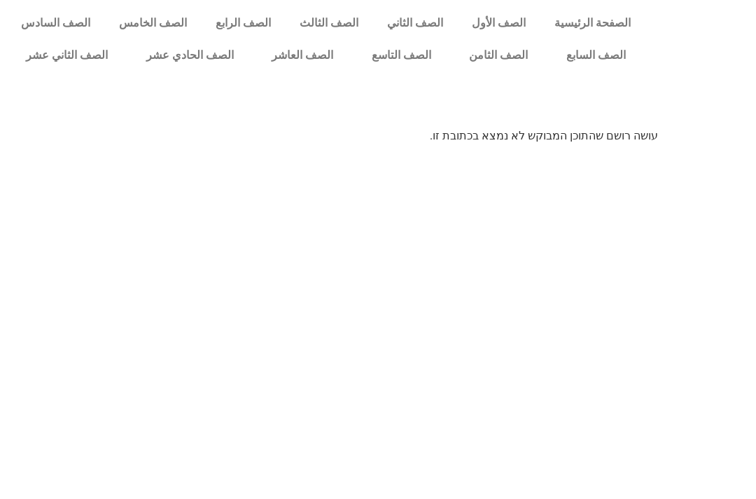  What do you see at coordinates (414, 23) in the screenshot?
I see `a: الصف الثاني` at bounding box center [414, 23].